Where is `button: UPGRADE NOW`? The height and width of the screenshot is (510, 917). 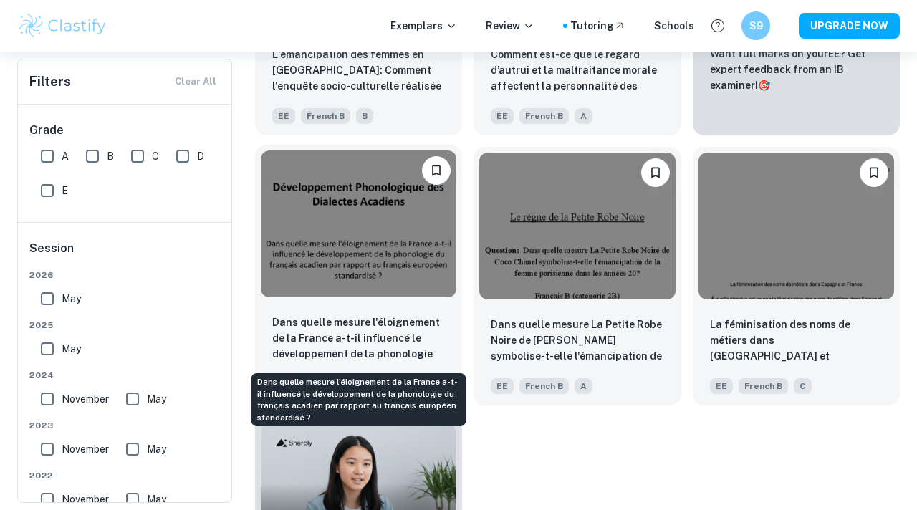
button: UPGRADE NOW is located at coordinates (849, 26).